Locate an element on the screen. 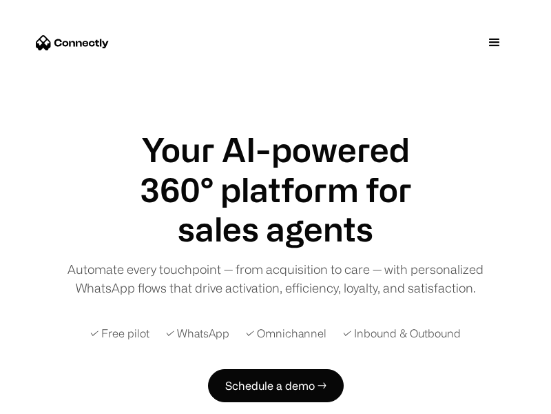  div: Automate every touchpoint — from acquisition to care — with personalized WhatsApp flows that driv... is located at coordinates (276, 278).